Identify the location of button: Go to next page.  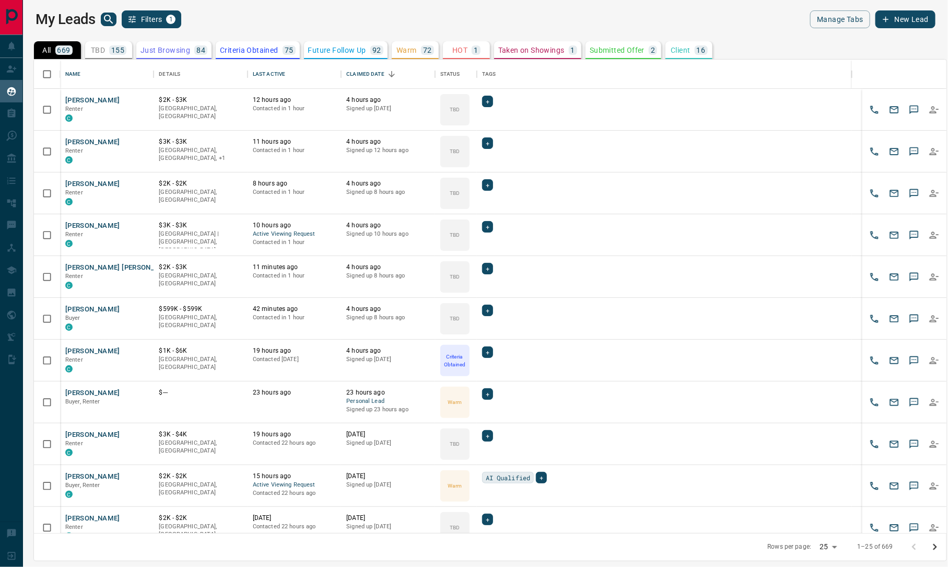
(935, 547).